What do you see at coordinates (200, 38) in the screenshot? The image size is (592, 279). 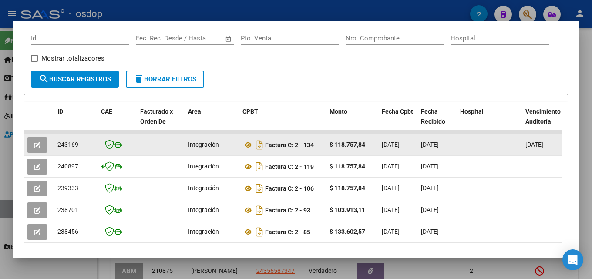 I see `input: Fecha fin` at bounding box center [200, 38].